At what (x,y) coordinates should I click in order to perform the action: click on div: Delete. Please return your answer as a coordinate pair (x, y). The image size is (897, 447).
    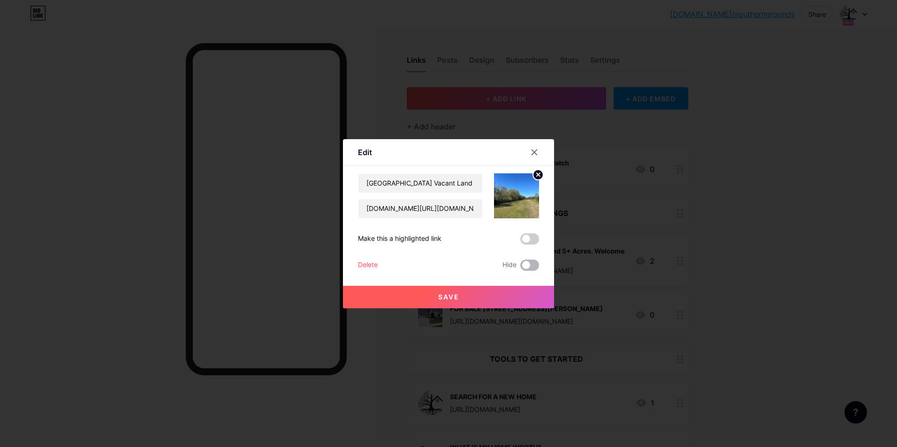
    Looking at the image, I should click on (368, 265).